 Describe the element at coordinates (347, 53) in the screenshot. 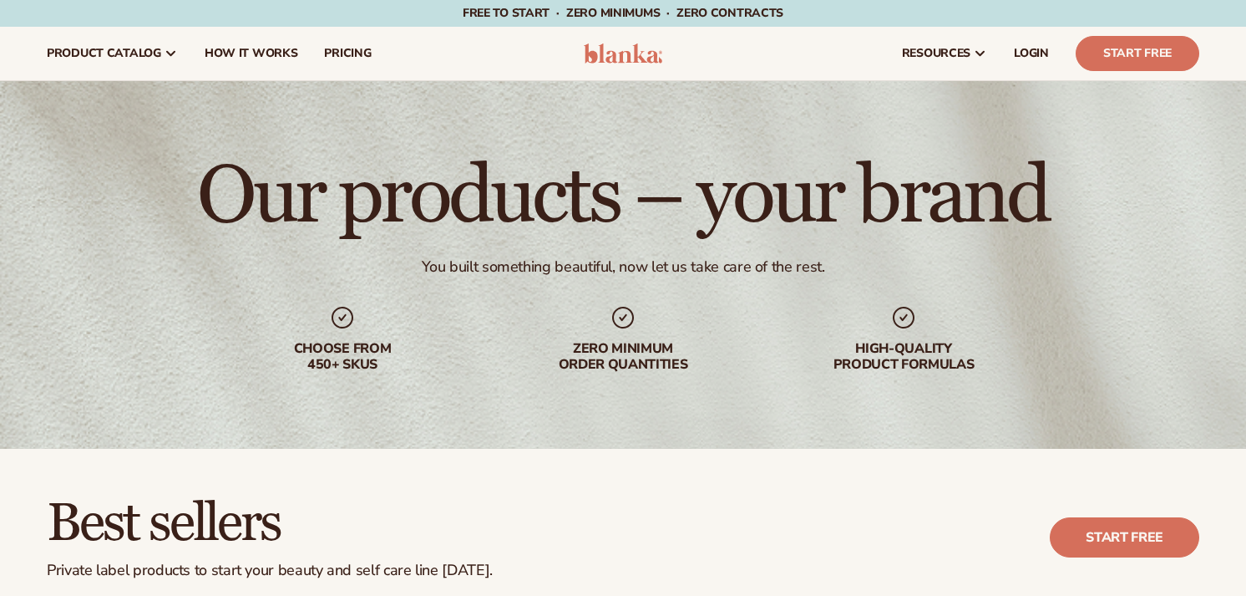

I see `a: pricing` at that location.